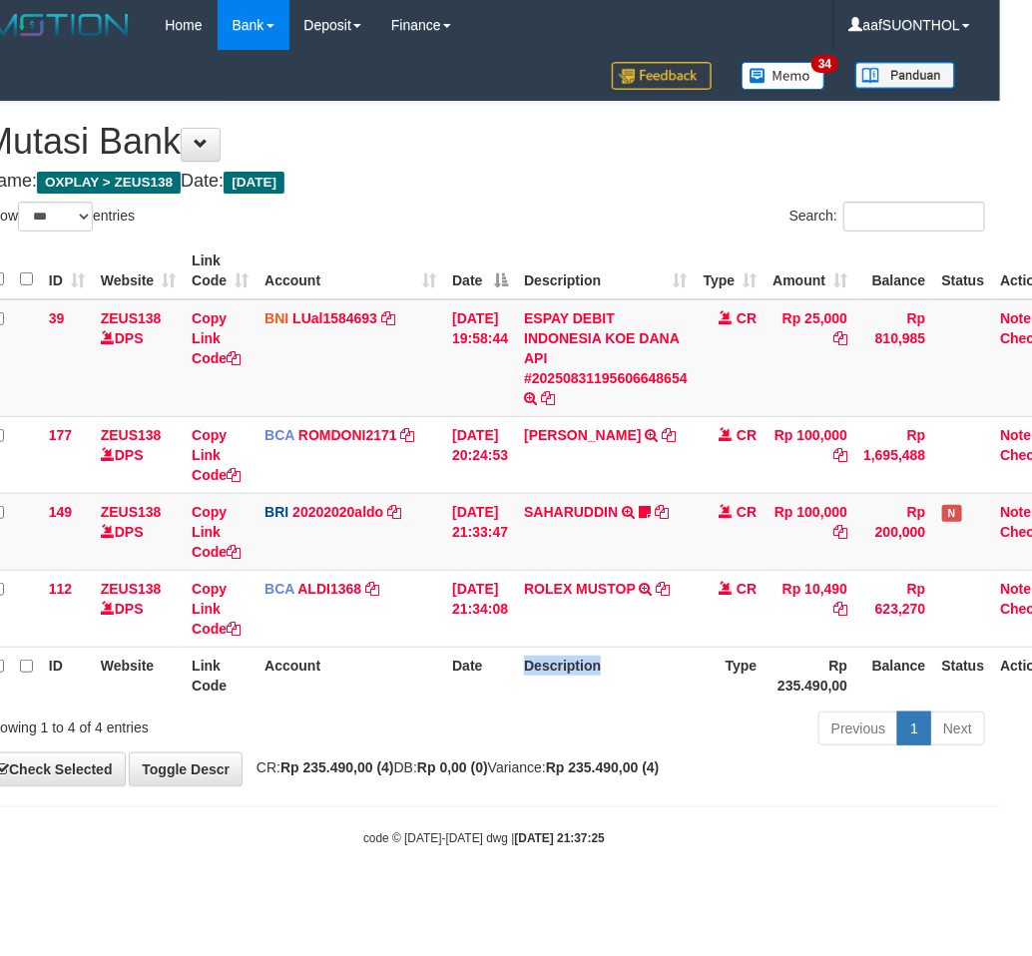 This screenshot has width=1032, height=956. What do you see at coordinates (220, 675) in the screenshot?
I see `th: Link Code` at bounding box center [220, 675].